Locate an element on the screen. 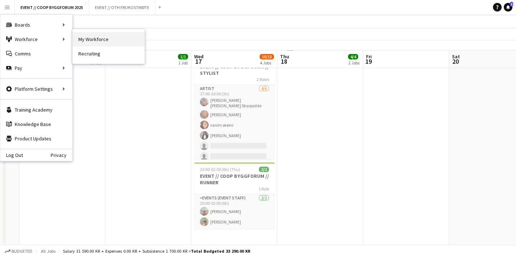 The width and height of the screenshot is (516, 257). button: EVENT // OTH FROKOSTMØTE is located at coordinates (122, 7).